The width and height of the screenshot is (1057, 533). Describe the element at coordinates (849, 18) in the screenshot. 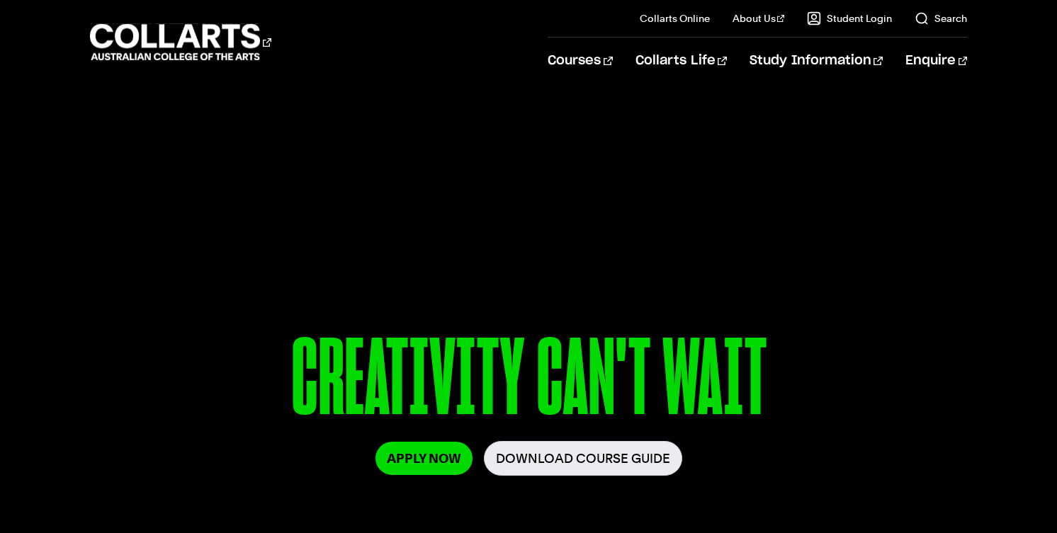

I see `a: Student Login` at that location.